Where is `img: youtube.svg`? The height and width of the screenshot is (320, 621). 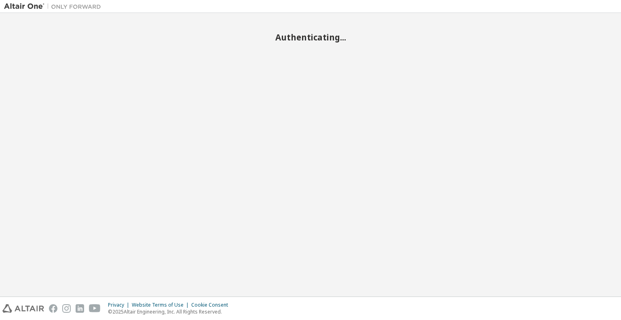
img: youtube.svg is located at coordinates (95, 308).